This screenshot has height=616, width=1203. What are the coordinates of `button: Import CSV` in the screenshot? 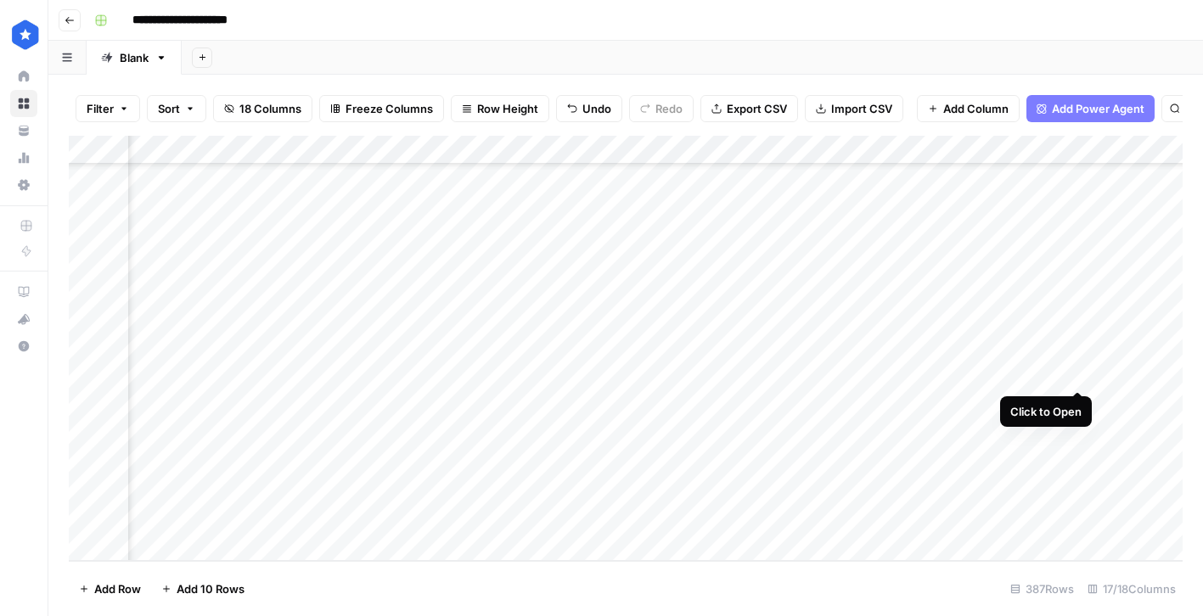 It's located at (854, 109).